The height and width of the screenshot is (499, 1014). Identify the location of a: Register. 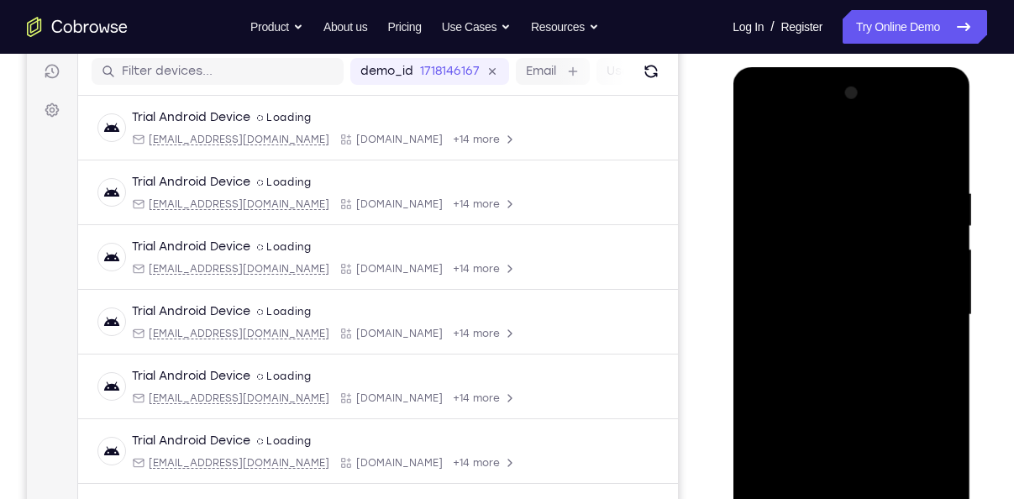
(802, 27).